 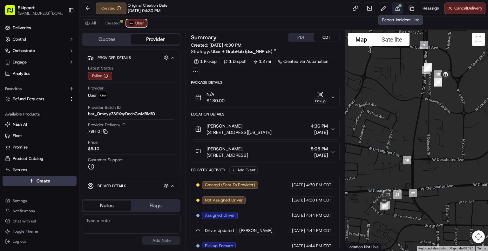 What do you see at coordinates (326, 37) in the screenshot?
I see `button: CDT` at bounding box center [326, 37].